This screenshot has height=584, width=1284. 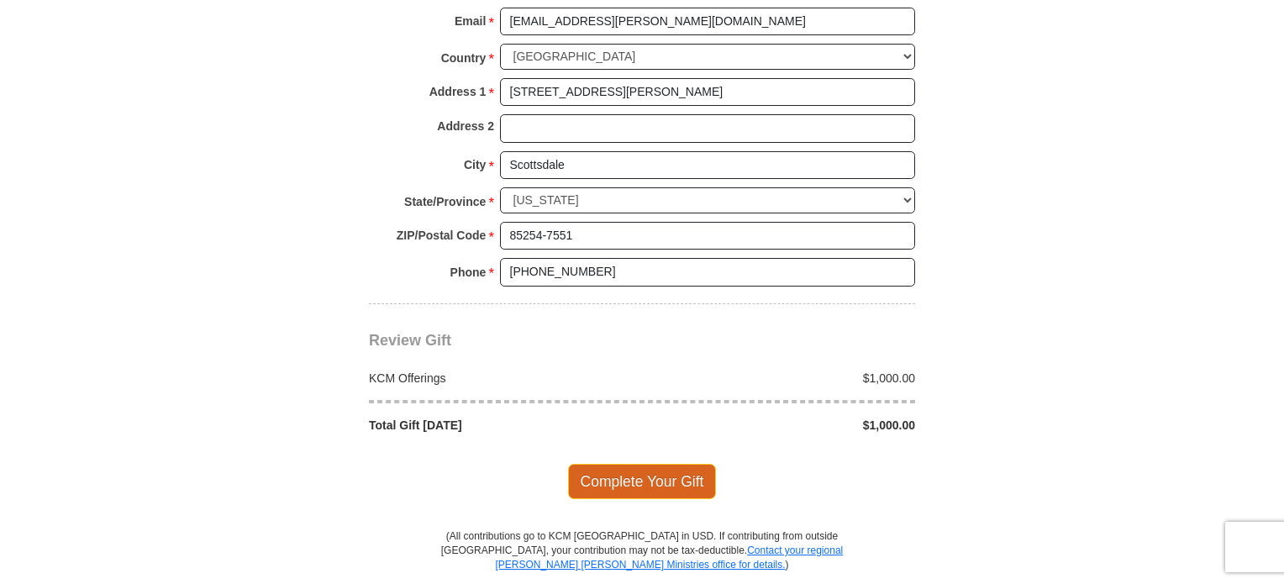 What do you see at coordinates (464, 58) in the screenshot?
I see `strong: Country` at bounding box center [464, 58].